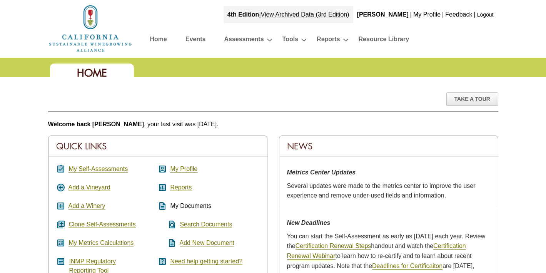  I want to click on strong: New Deadlines, so click(308, 222).